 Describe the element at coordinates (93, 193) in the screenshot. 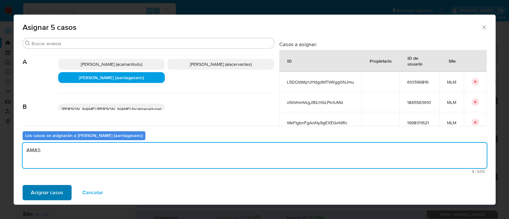

I see `button: Cancelar` at that location.